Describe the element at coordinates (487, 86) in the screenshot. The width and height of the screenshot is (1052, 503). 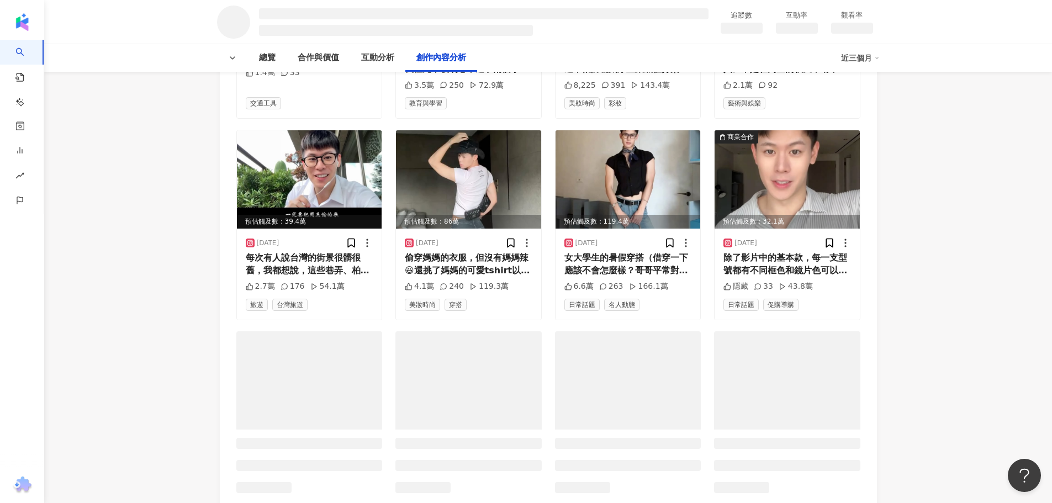
I see `div: 72.9萬` at that location.